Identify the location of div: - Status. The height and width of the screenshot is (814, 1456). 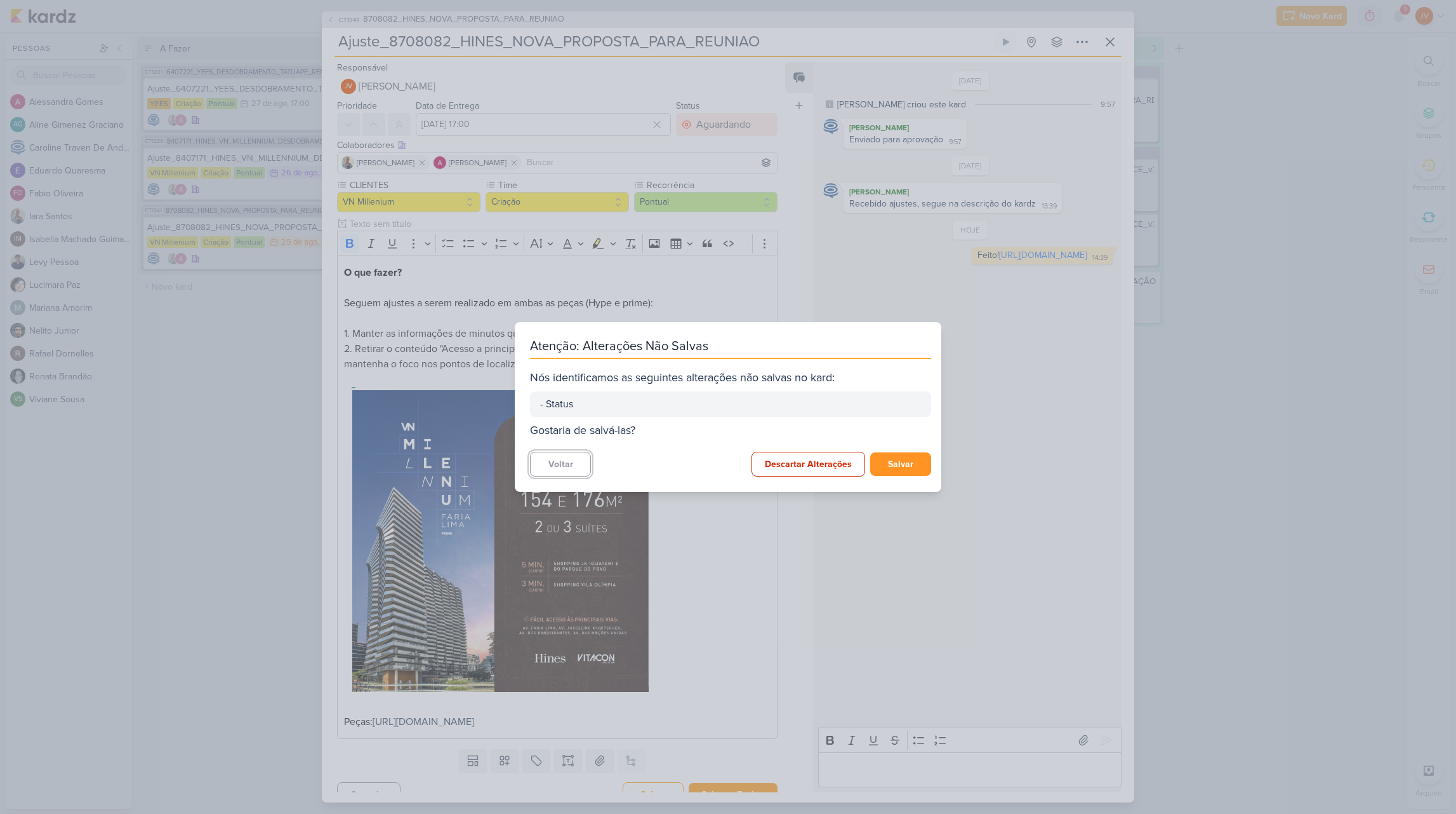
(731, 404).